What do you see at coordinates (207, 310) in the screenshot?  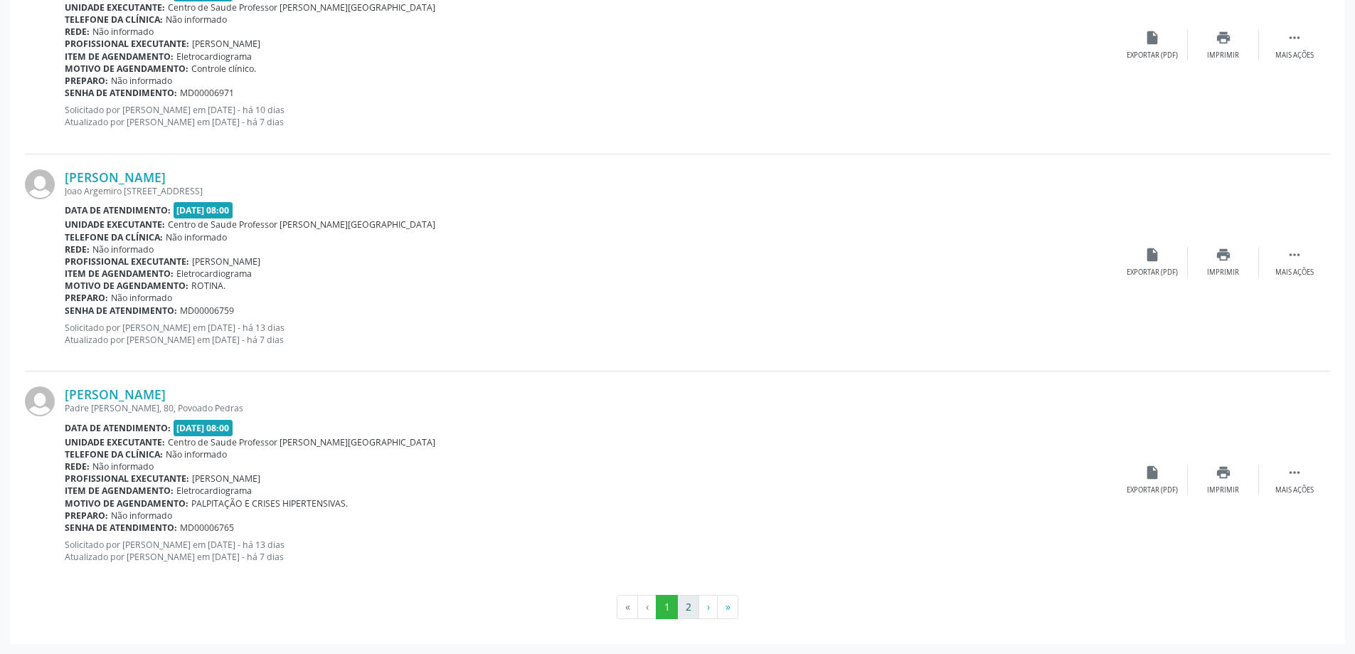 I see `span: MD00006759` at bounding box center [207, 310].